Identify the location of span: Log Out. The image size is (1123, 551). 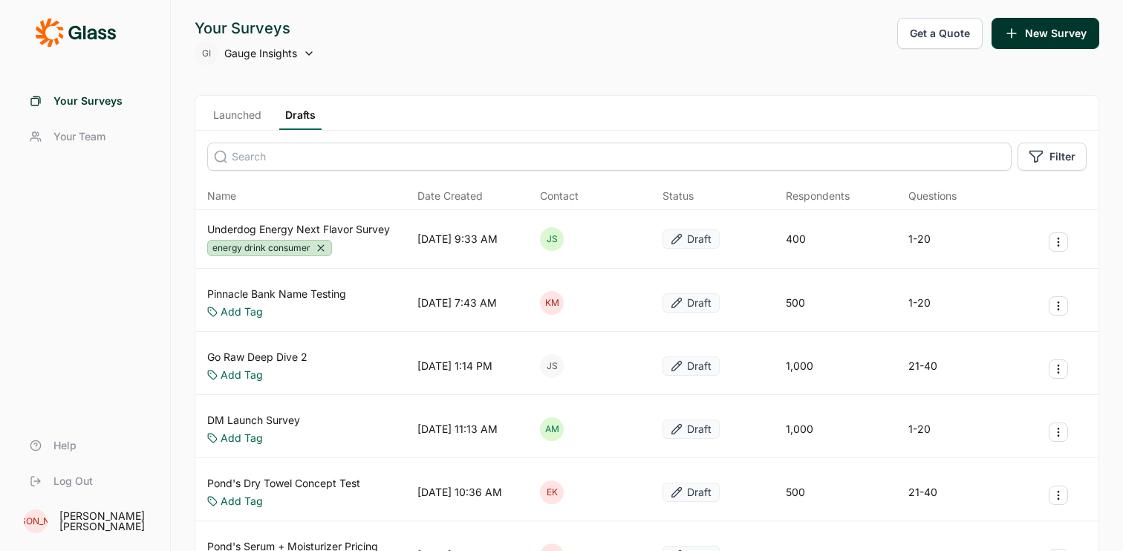
(73, 481).